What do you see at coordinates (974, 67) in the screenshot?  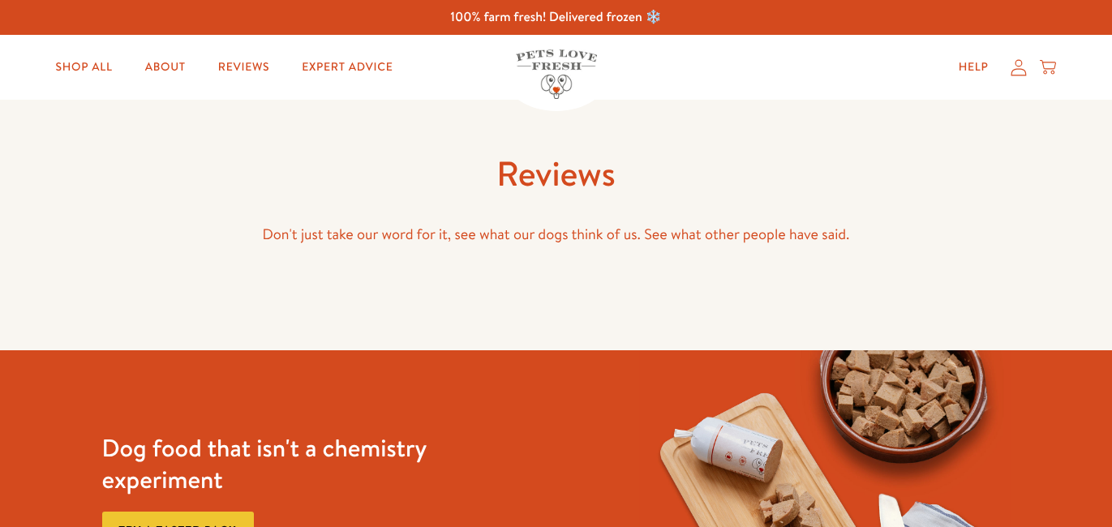 I see `a: Help` at bounding box center [974, 67].